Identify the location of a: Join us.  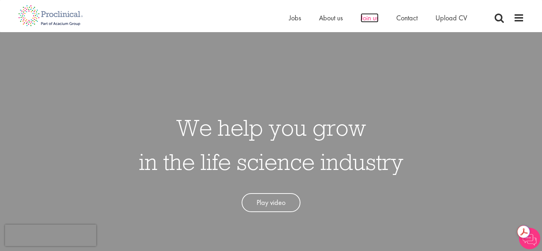
(370, 18).